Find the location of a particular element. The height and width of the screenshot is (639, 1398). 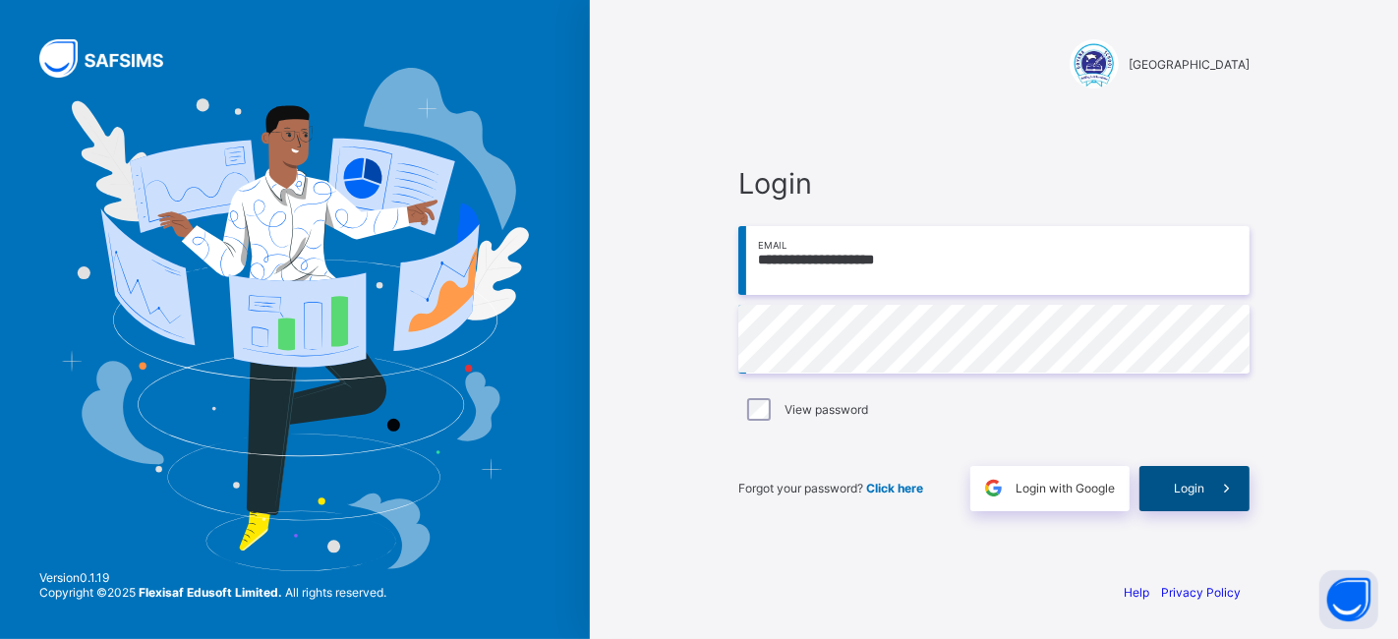

a: Click here is located at coordinates (895, 488).